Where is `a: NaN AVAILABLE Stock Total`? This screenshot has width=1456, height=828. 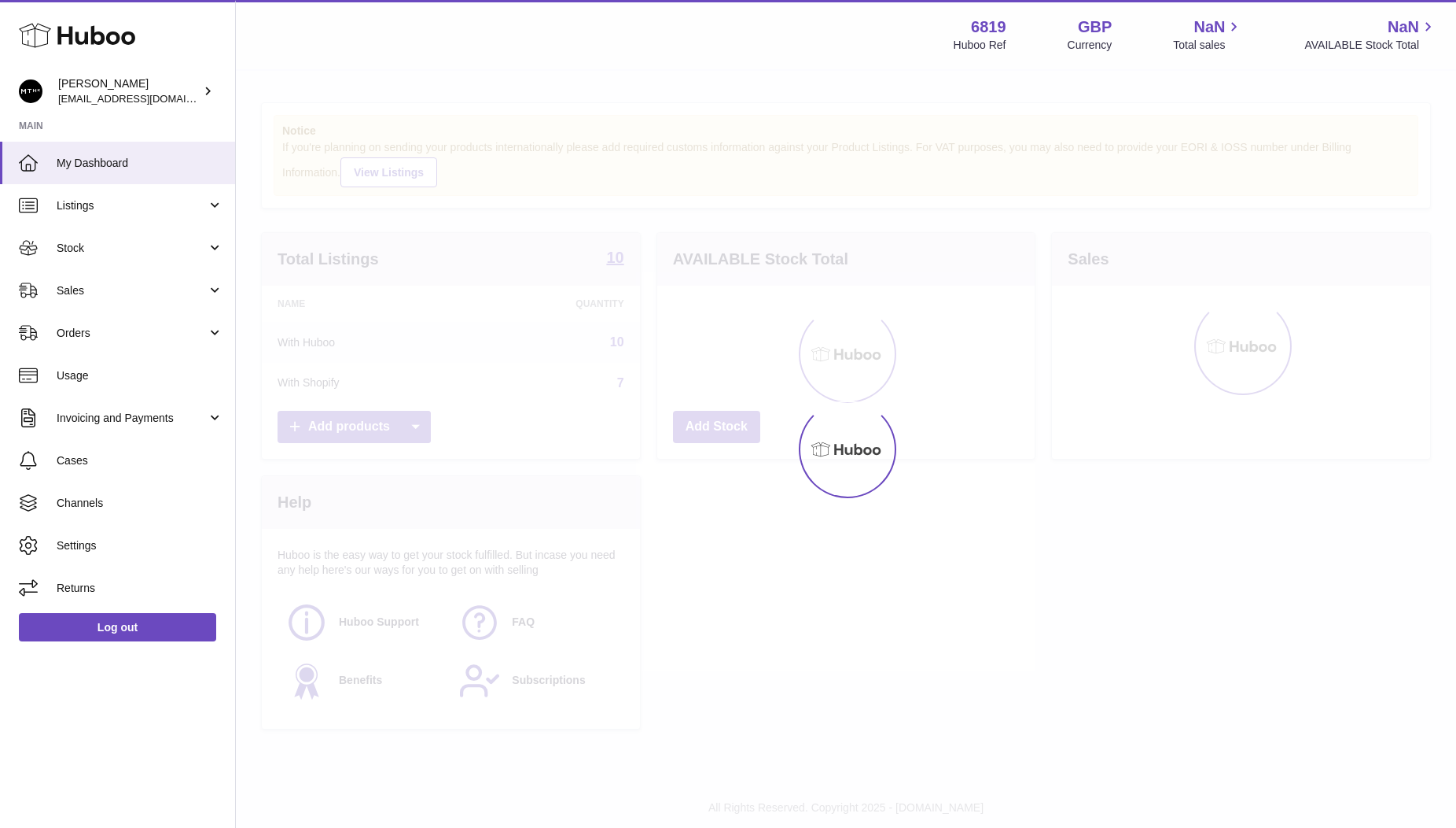 a: NaN AVAILABLE Stock Total is located at coordinates (1370, 35).